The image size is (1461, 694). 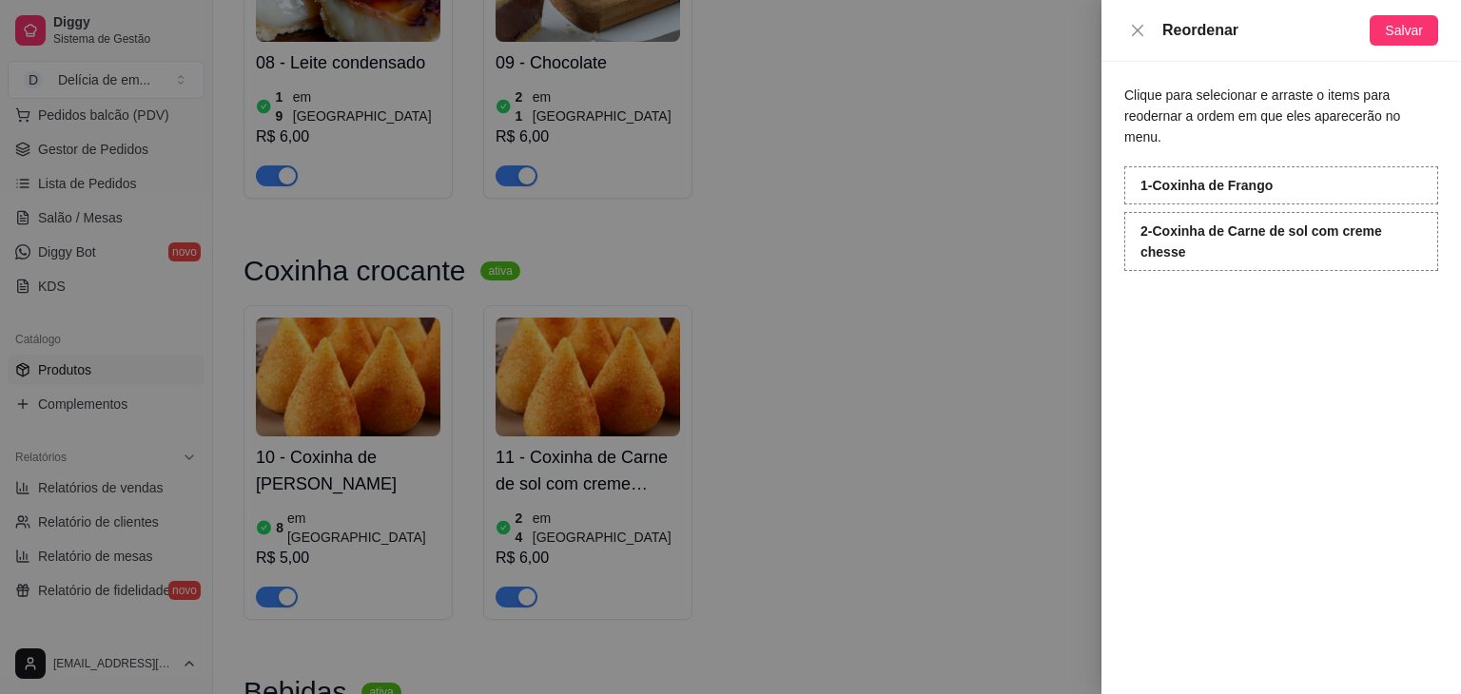 What do you see at coordinates (1206, 185) in the screenshot?
I see `strong: 1 - Coxinha de Frango` at bounding box center [1206, 185].